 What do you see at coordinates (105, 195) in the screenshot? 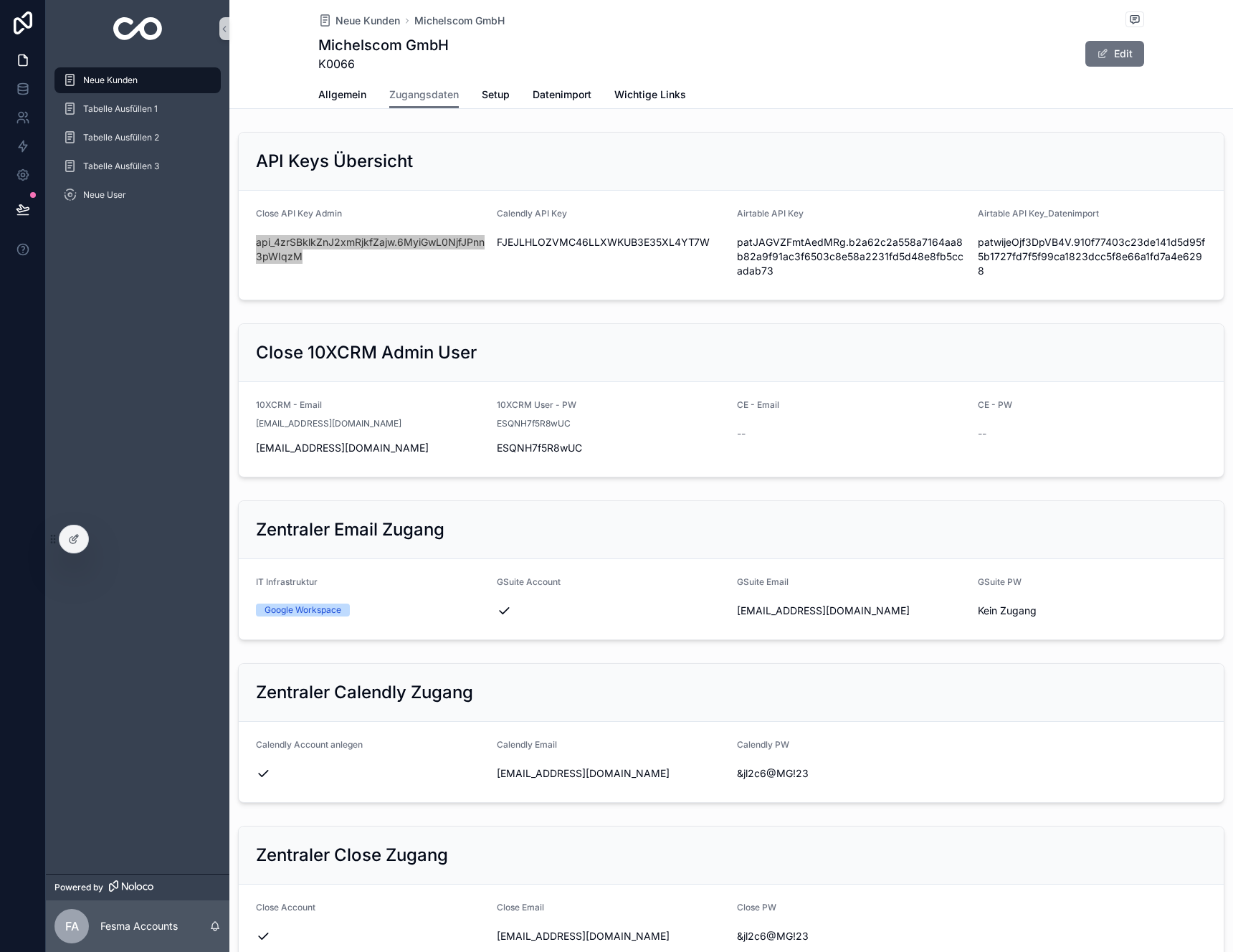
I see `span: Neue User` at bounding box center [105, 195].